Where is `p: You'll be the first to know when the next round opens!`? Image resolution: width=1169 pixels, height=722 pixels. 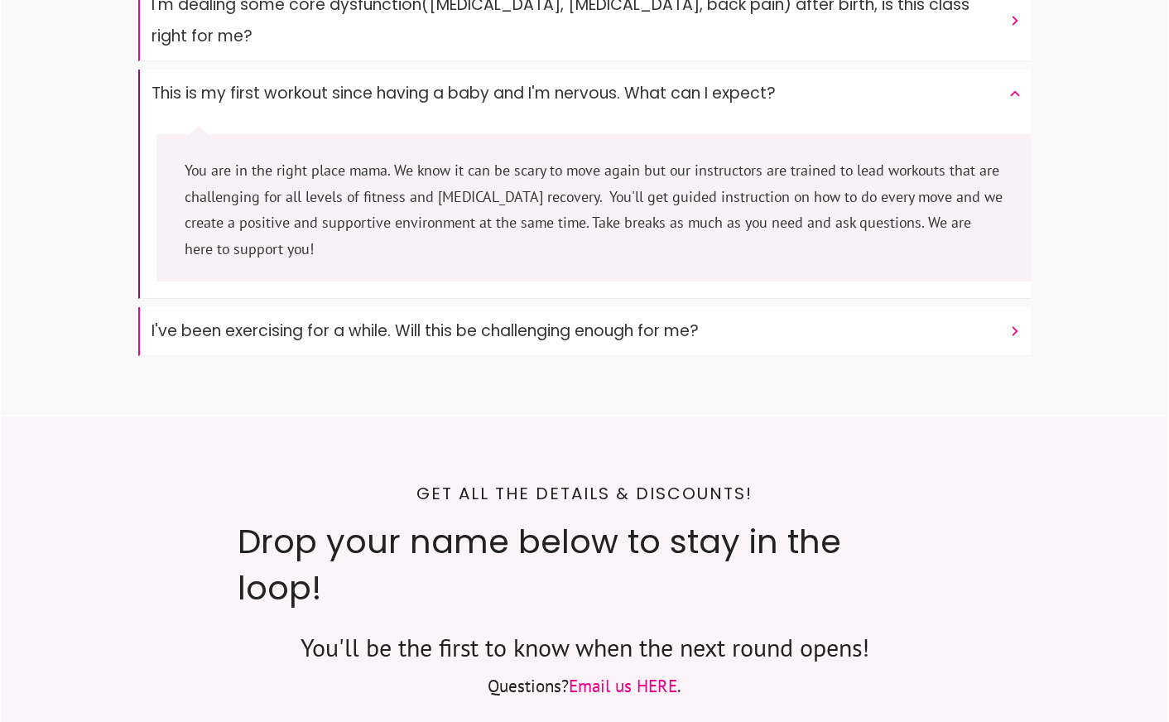
p: You'll be the first to know when the next round opens! is located at coordinates (585, 647).